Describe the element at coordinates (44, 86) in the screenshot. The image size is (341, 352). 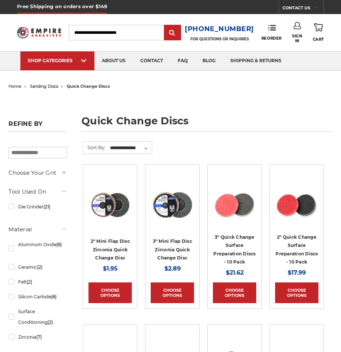
I see `a: sanding discs` at that location.